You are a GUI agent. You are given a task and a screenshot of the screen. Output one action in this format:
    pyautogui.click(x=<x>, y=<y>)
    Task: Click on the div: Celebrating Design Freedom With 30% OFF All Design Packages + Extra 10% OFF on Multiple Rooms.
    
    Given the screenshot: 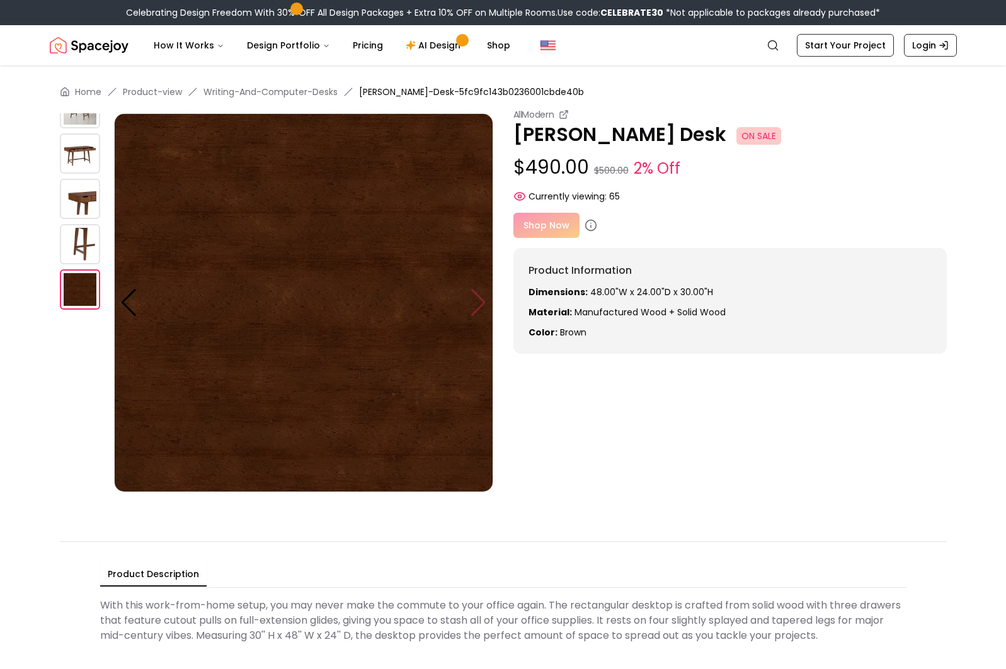 What is the action you would take?
    pyautogui.click(x=503, y=13)
    